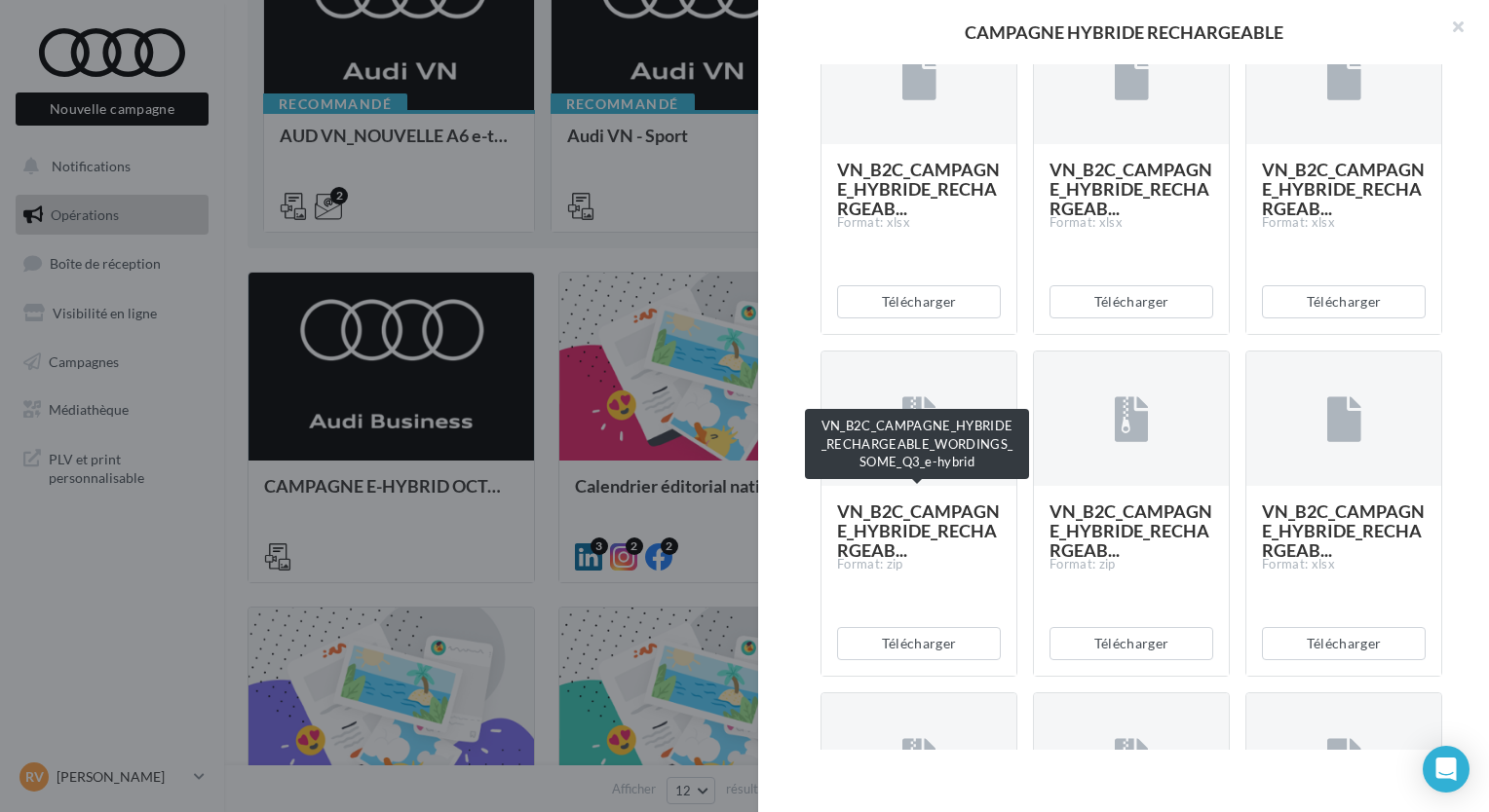 This screenshot has height=812, width=1489. What do you see at coordinates (1446, 769) in the screenshot?
I see `div: Open Intercom Messenger` at bounding box center [1446, 769].